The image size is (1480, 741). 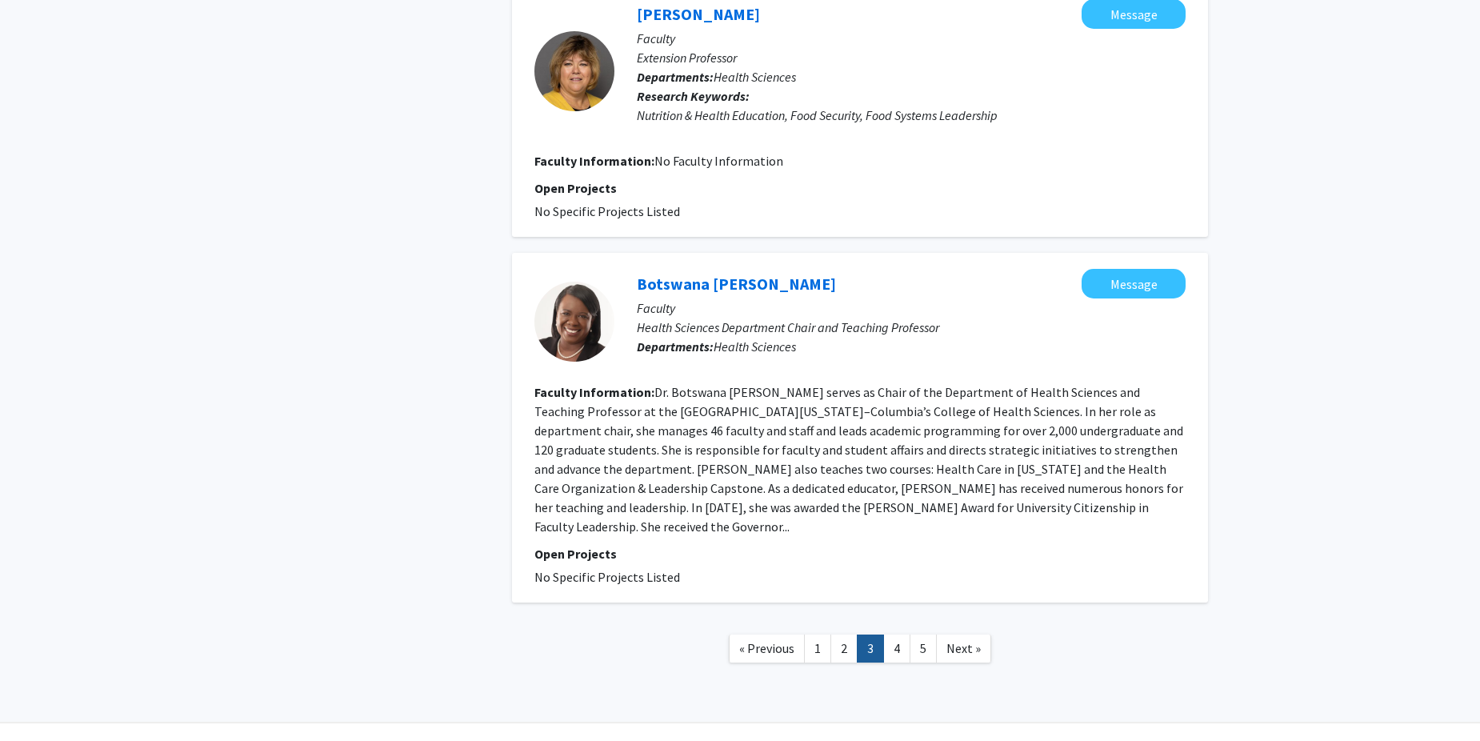 I want to click on button: Message Botswana Blackburn, so click(x=1134, y=283).